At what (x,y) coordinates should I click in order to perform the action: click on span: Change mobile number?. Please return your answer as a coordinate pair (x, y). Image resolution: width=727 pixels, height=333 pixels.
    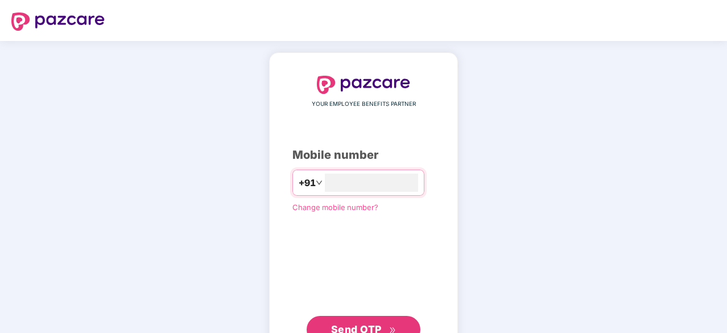
    Looking at the image, I should click on (335, 207).